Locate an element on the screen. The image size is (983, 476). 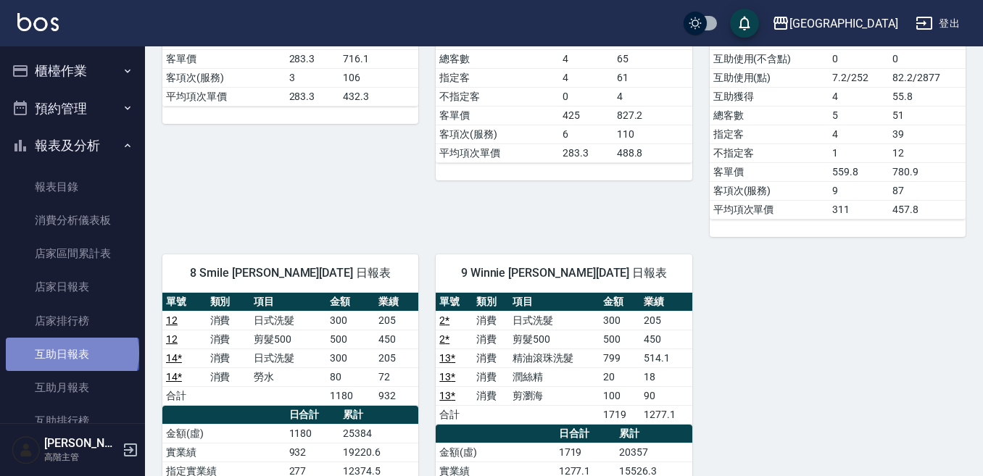
td: 實業績 is located at coordinates (224, 452).